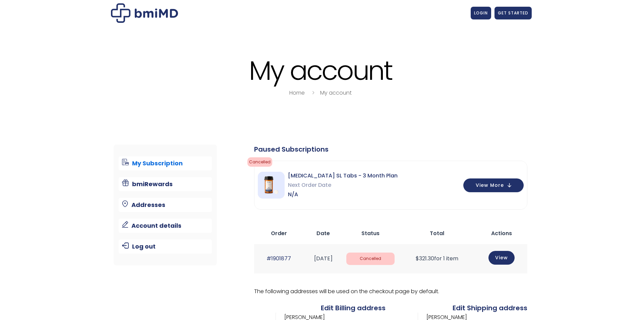  Describe the element at coordinates (502, 233) in the screenshot. I see `span: Actions` at that location.